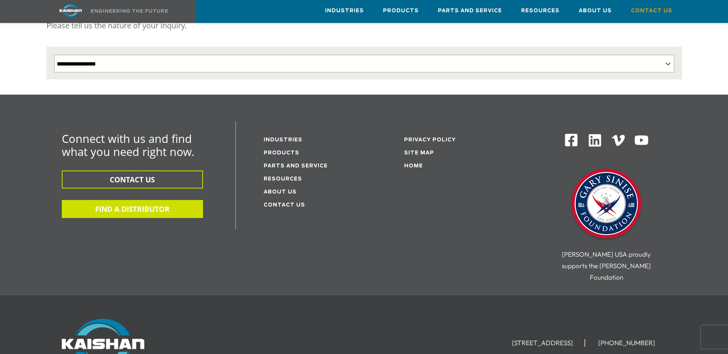 The image size is (728, 354). Describe the element at coordinates (540, 11) in the screenshot. I see `span: Resources` at that location.